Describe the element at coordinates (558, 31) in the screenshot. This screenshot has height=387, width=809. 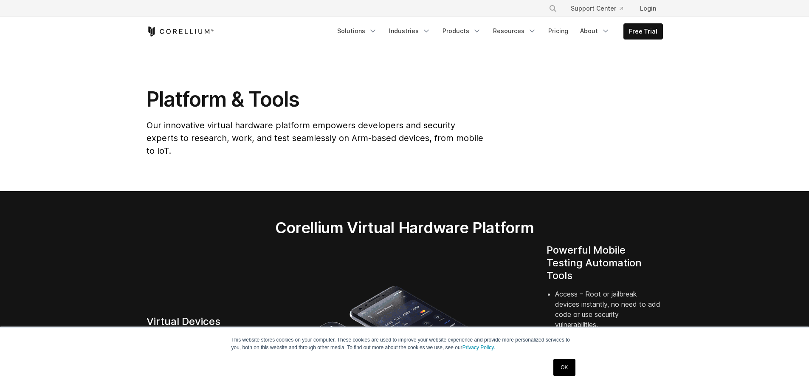
I see `a: Pricing` at that location.